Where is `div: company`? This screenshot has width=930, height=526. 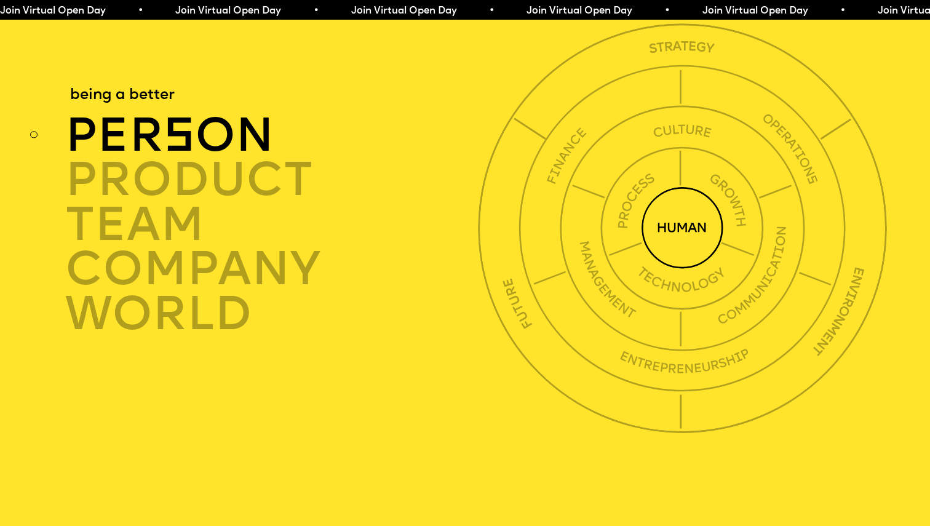 div: company is located at coordinates (274, 270).